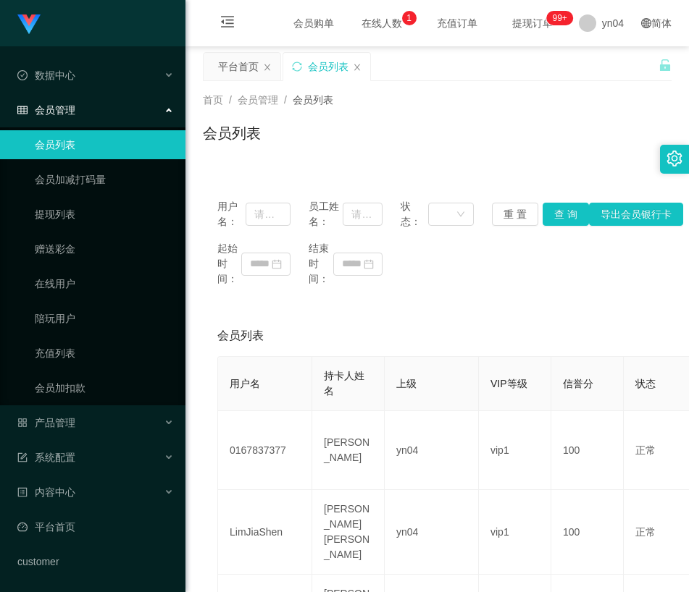 This screenshot has width=689, height=592. What do you see at coordinates (320, 264) in the screenshot?
I see `span: 结束时间：` at bounding box center [320, 264].